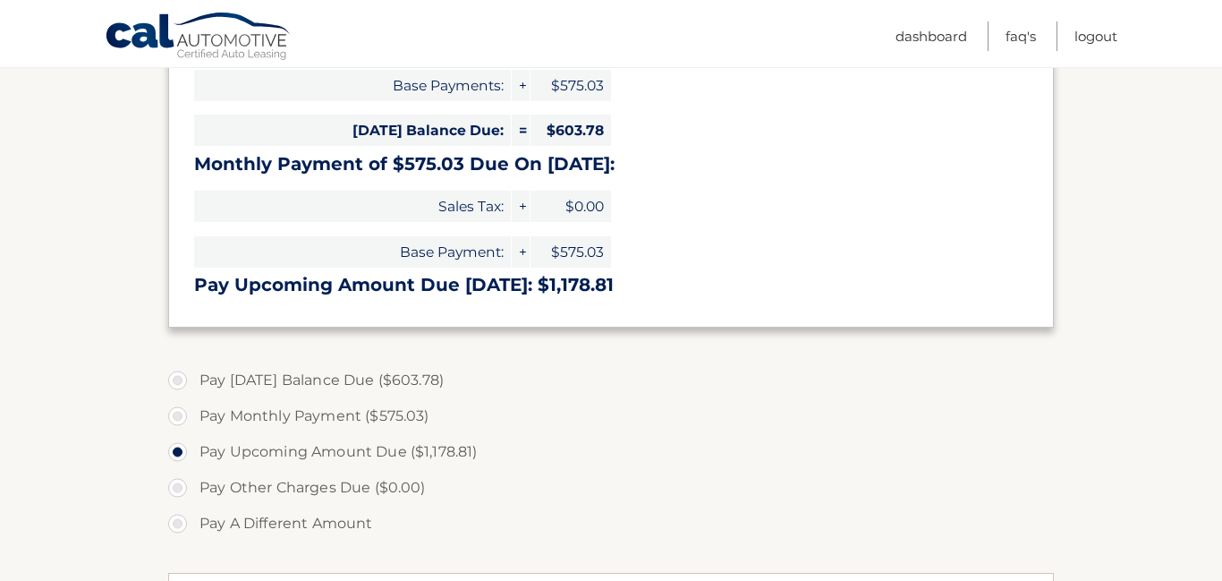  I want to click on label: Pay Monthly Payment ($575.03), so click(611, 416).